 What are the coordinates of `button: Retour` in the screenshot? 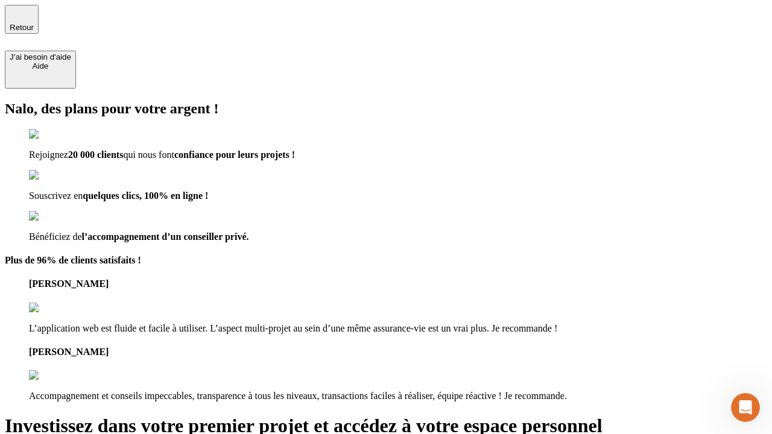 It's located at (22, 19).